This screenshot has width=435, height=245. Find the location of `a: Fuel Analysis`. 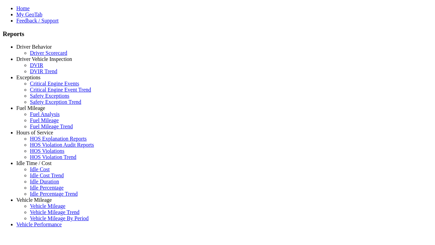

a: Fuel Analysis is located at coordinates (45, 114).